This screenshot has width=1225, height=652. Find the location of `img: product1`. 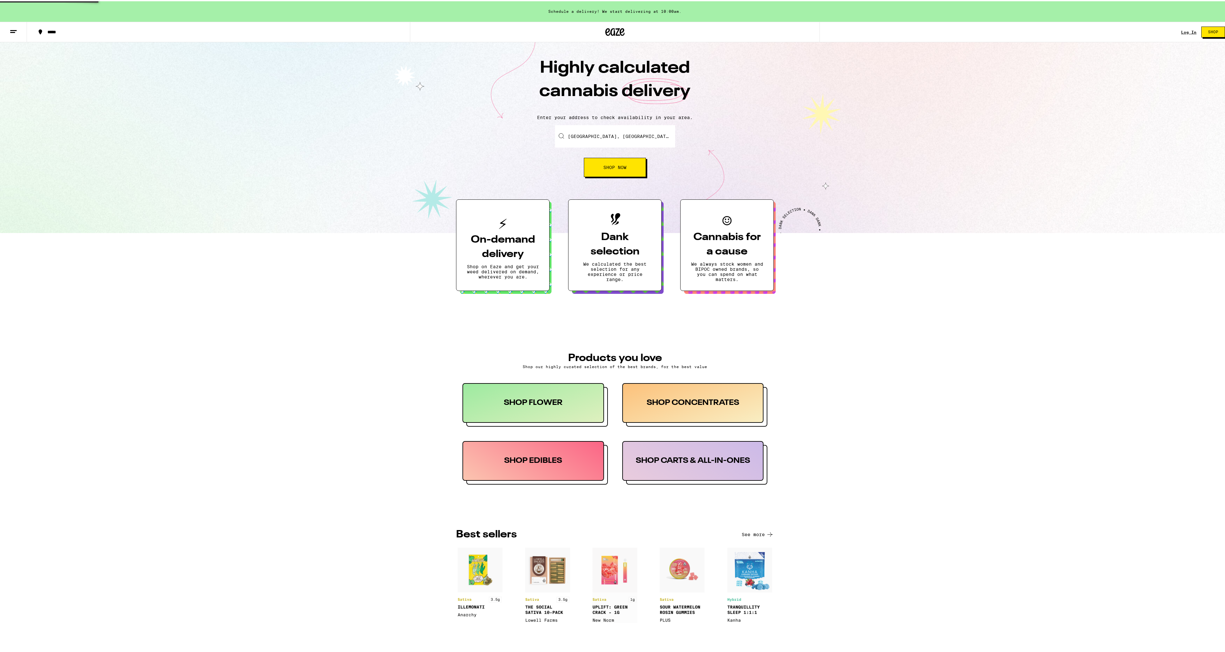

img: product1 is located at coordinates (480, 581).